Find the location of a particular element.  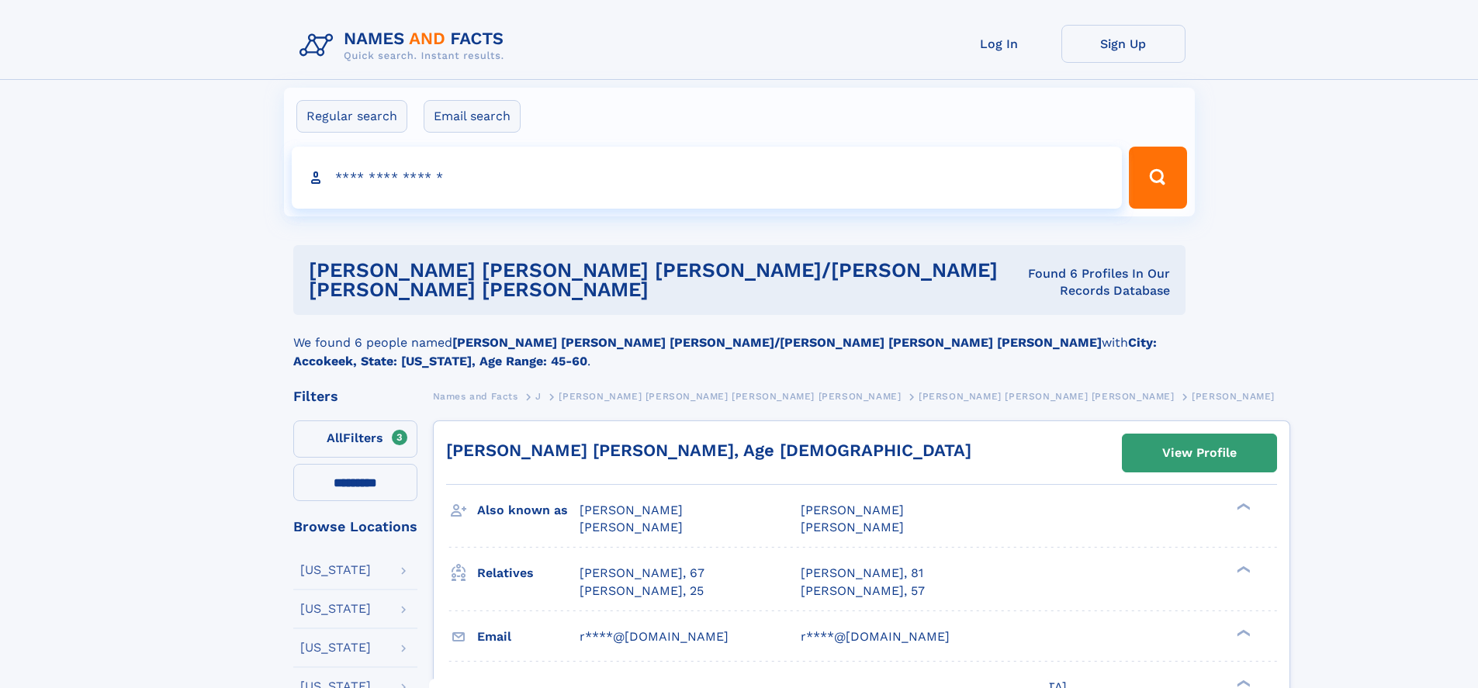

label: Filters is located at coordinates (355, 439).